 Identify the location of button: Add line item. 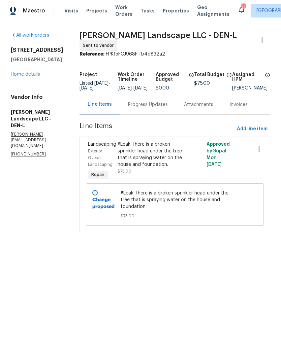
(252, 129).